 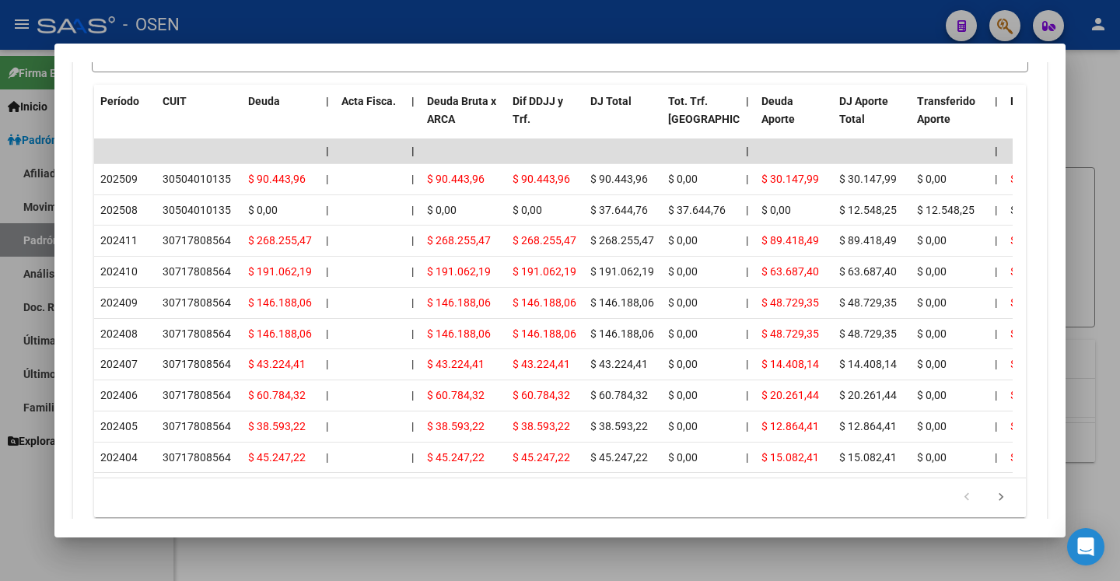 I want to click on span: DJ Total, so click(x=611, y=101).